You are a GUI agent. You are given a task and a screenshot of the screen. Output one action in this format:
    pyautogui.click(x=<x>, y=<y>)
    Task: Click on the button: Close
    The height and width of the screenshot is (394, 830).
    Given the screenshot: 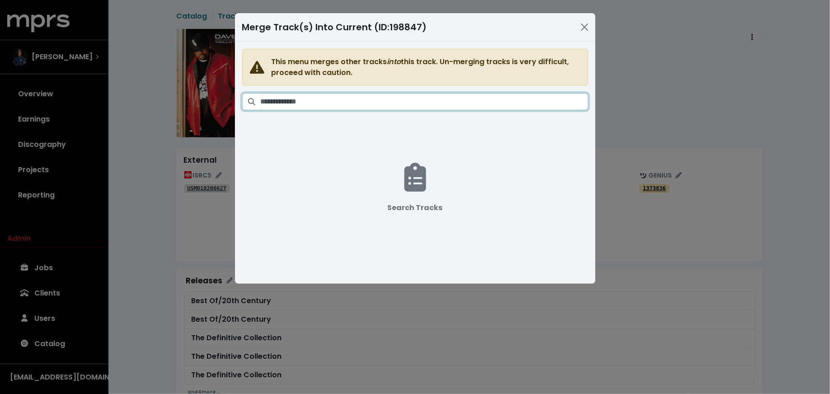 What is the action you would take?
    pyautogui.click(x=585, y=27)
    